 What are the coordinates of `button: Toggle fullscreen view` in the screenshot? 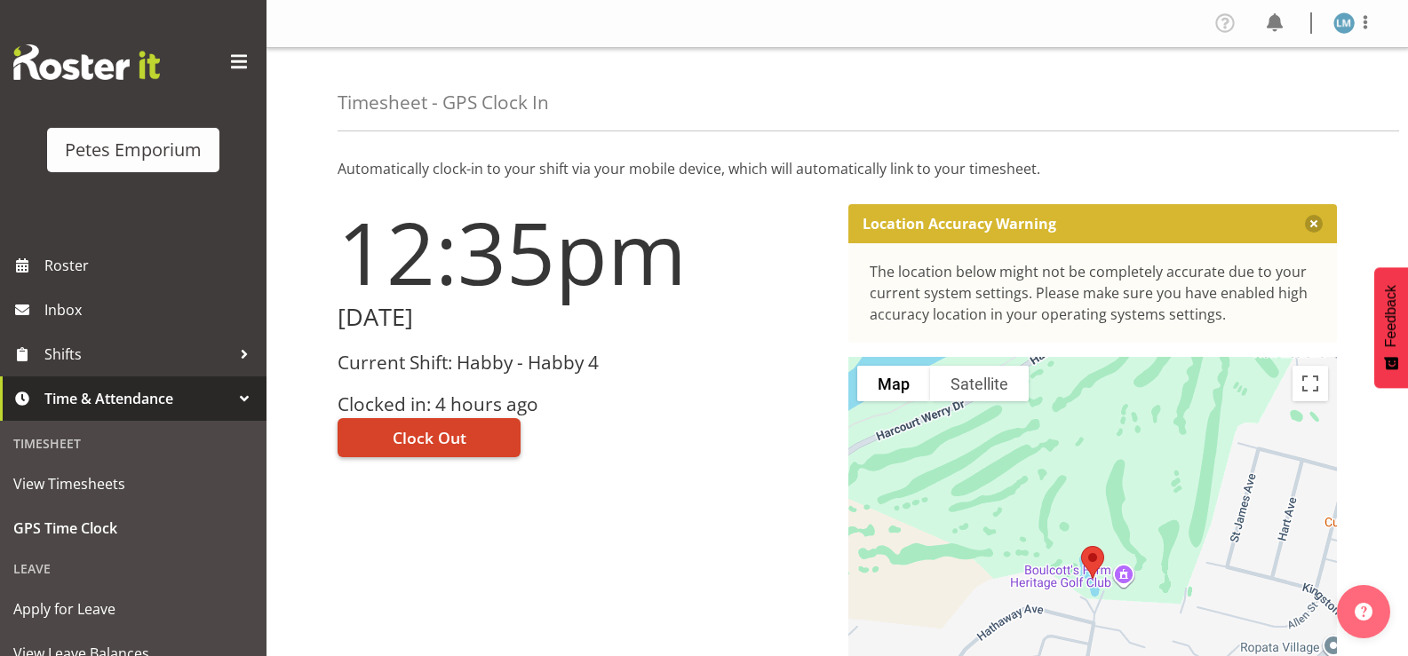 It's located at (1310, 384).